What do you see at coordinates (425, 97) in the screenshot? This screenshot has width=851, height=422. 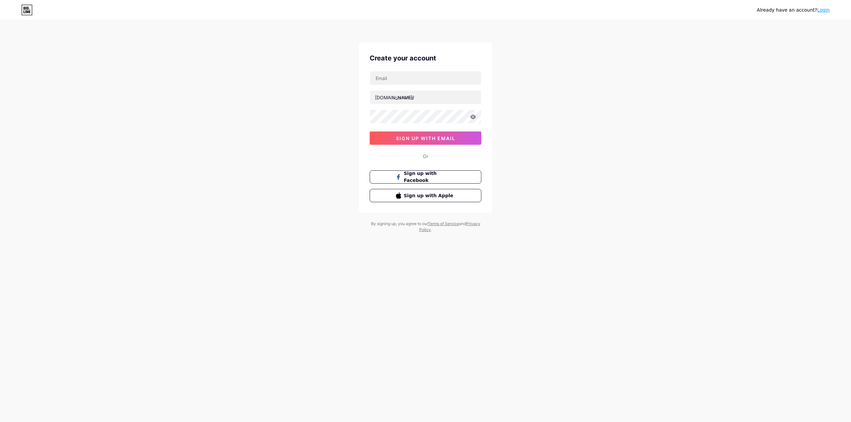 I see `input: username` at bounding box center [425, 97].